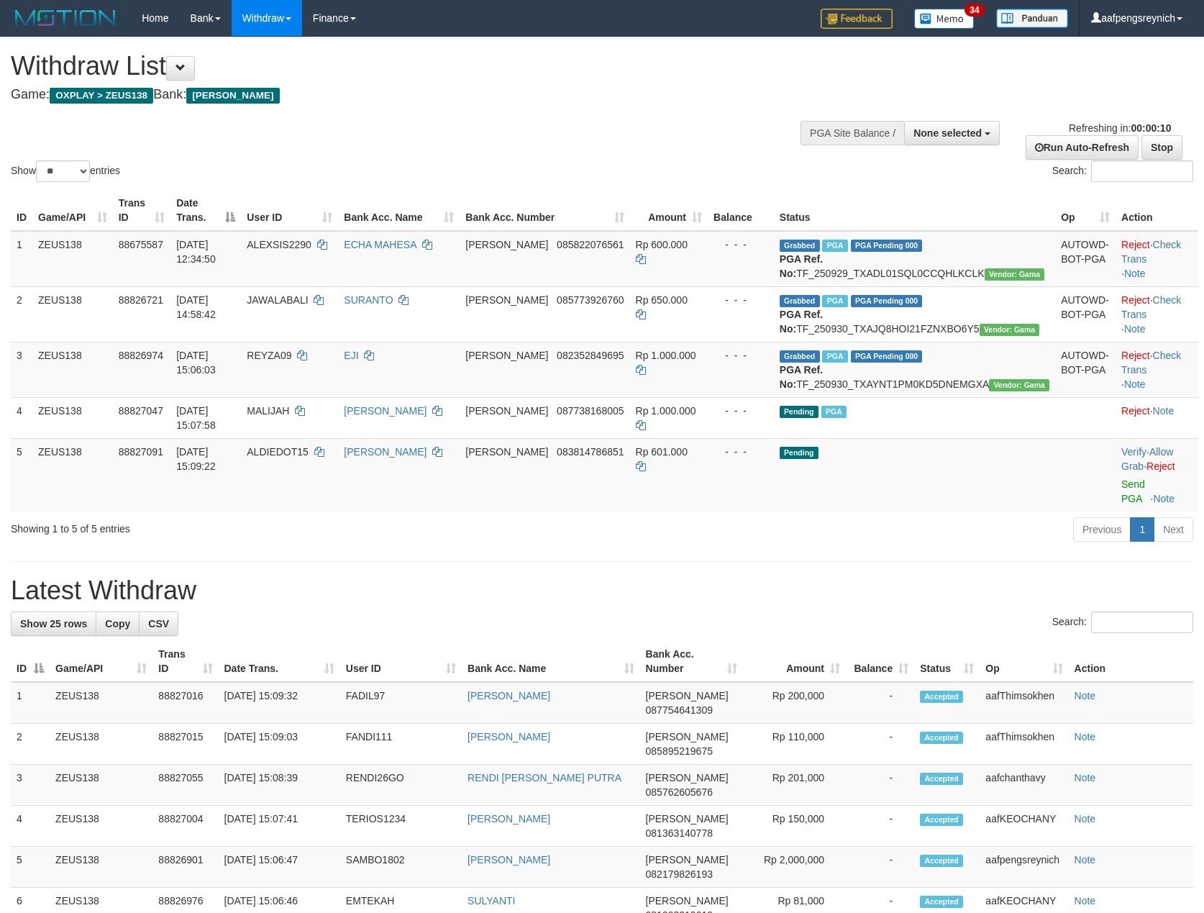 Image resolution: width=1204 pixels, height=913 pixels. Describe the element at coordinates (1082, 147) in the screenshot. I see `a: Run Auto-Refresh` at that location.